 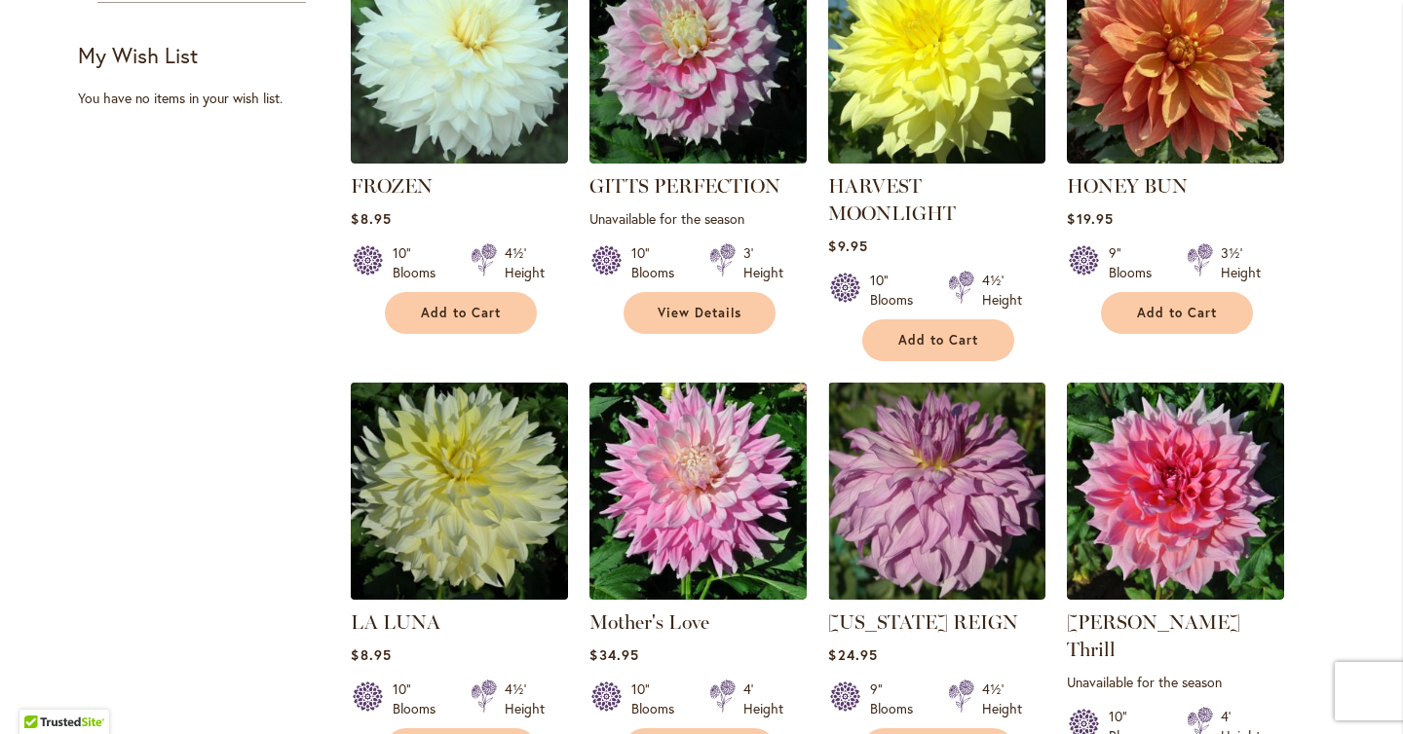 What do you see at coordinates (207, 98) in the screenshot?
I see `div: You have no items in your wish list.` at bounding box center [207, 98].